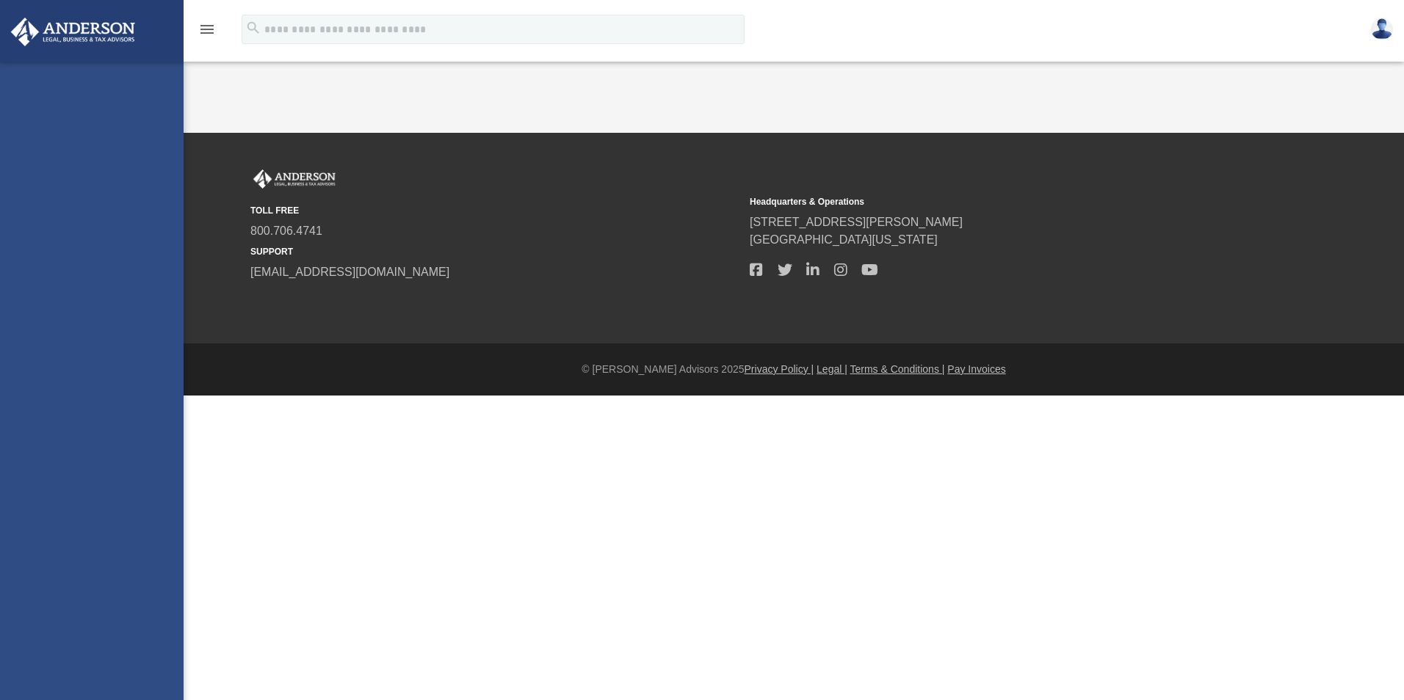 This screenshot has height=700, width=1404. What do you see at coordinates (286, 231) in the screenshot?
I see `a: 800.706.4741` at bounding box center [286, 231].